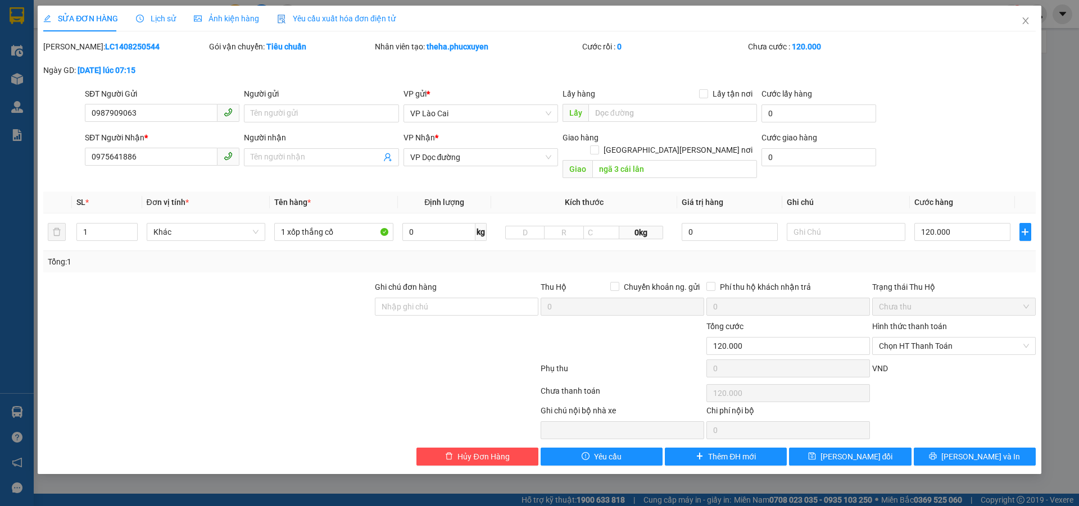 Image resolution: width=1079 pixels, height=506 pixels. Describe the element at coordinates (732, 94) in the screenshot. I see `span: Lấy tận nơi` at that location.